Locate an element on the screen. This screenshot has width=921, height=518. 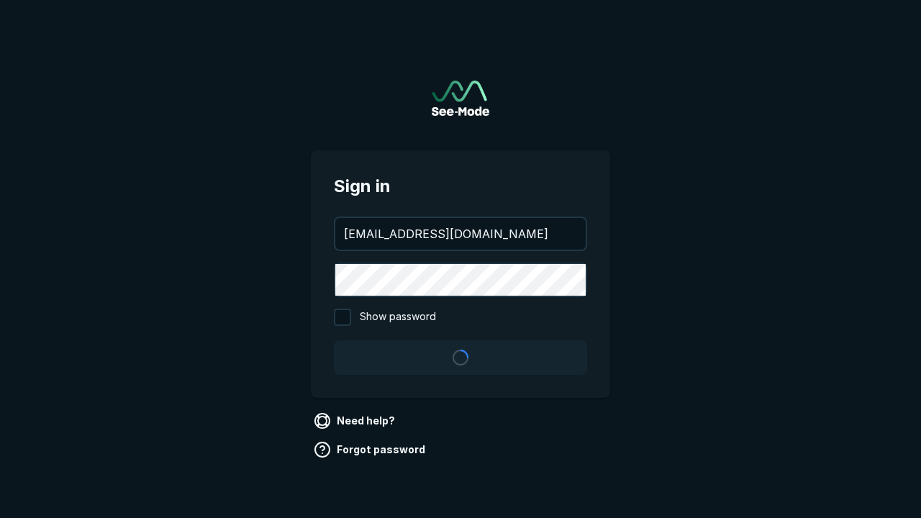
img: See-Mode Logo is located at coordinates (461, 98).